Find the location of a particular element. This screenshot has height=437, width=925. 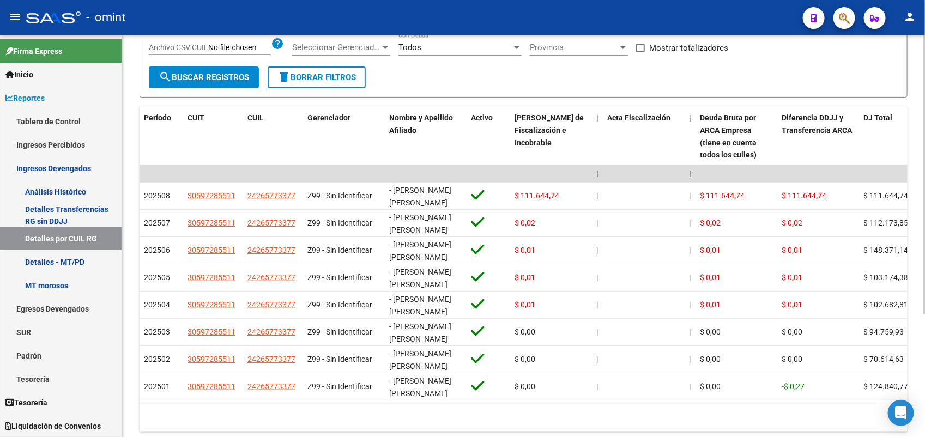

datatable-header-cell: Acta Fiscalización is located at coordinates (644, 136).